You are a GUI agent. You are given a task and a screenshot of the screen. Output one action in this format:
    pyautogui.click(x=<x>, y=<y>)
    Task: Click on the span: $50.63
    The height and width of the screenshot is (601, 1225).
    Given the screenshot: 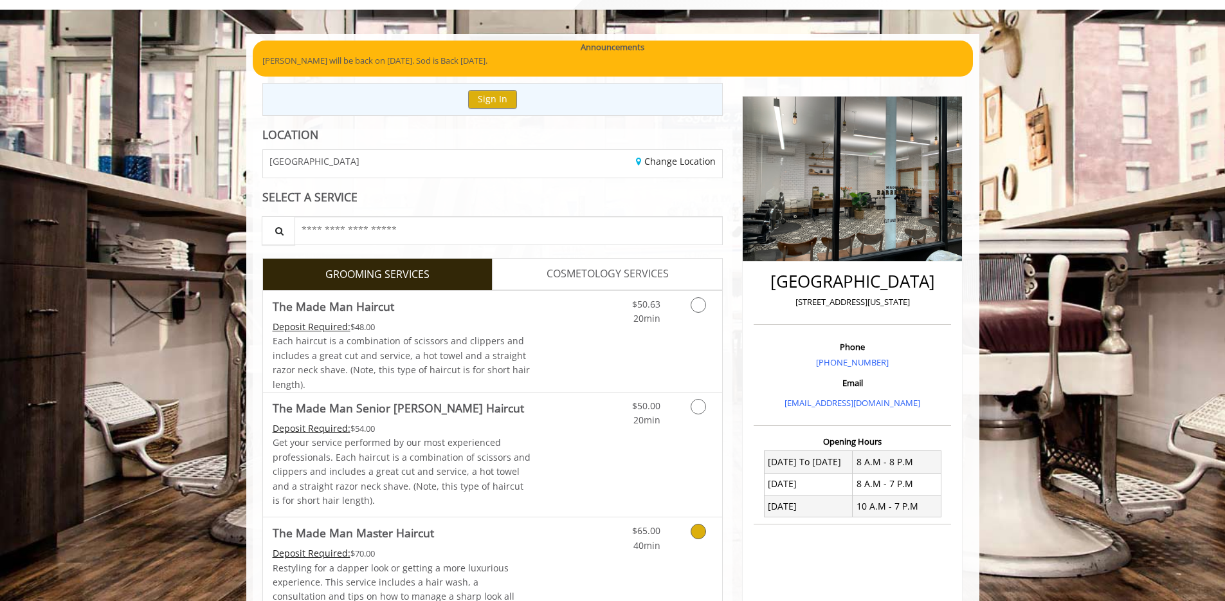 What is the action you would take?
    pyautogui.click(x=647, y=304)
    